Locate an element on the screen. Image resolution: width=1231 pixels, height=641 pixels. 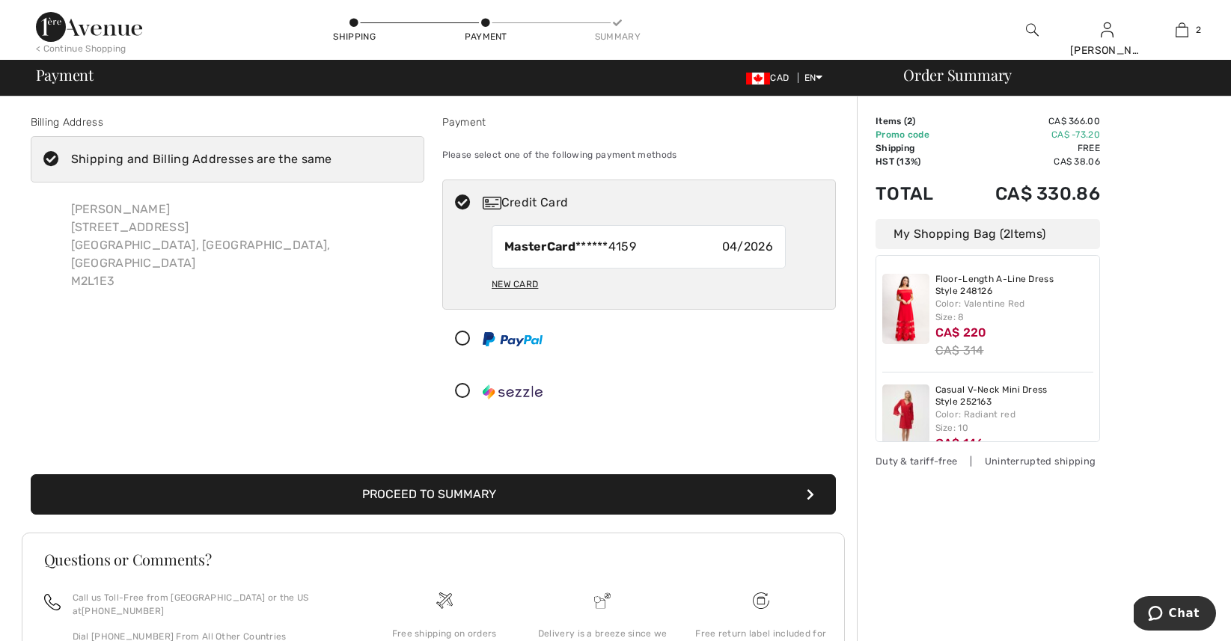
a: Casual V-Neck Mini Dress Style 252163 is located at coordinates (1014, 396).